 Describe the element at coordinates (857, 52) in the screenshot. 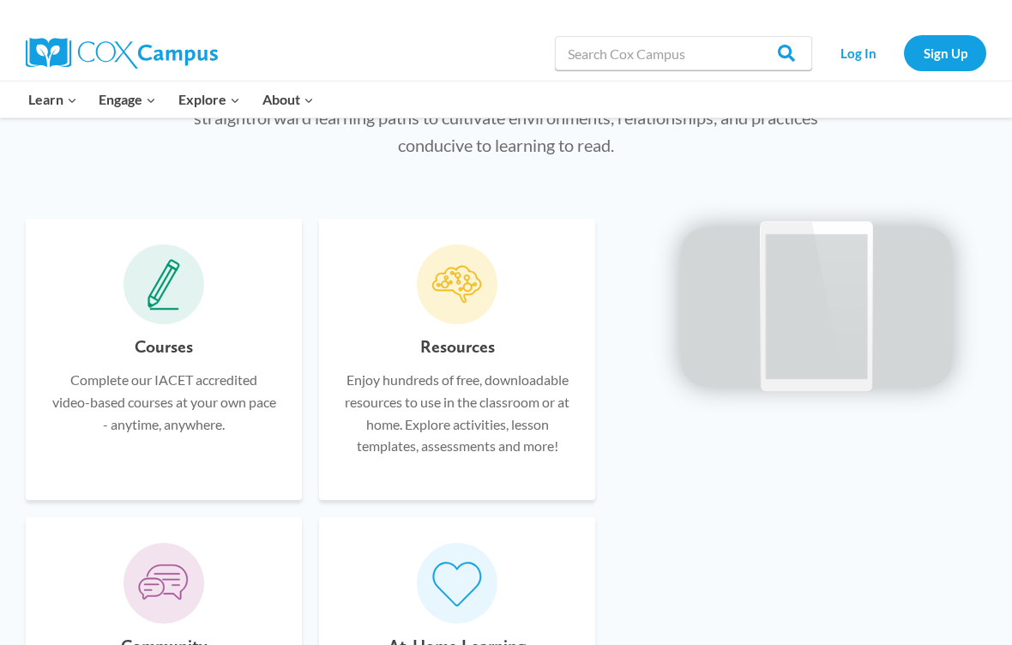

I see `a: Log In` at that location.